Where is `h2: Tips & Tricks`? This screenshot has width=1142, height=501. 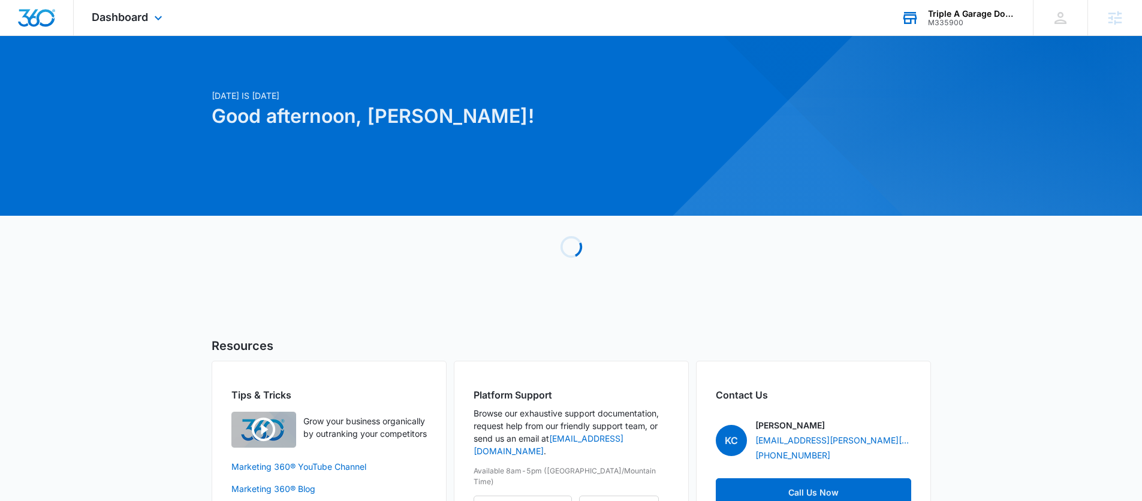 h2: Tips & Tricks is located at coordinates (329, 395).